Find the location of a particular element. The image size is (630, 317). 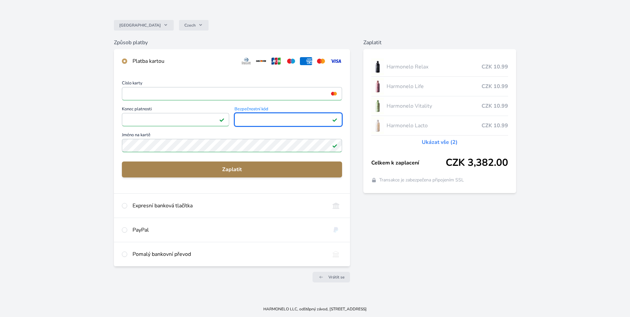

span: Vrátit se is located at coordinates (336, 277).